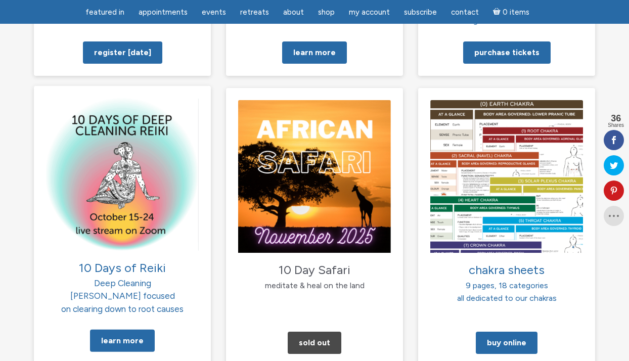 The height and width of the screenshot is (361, 629). Describe the element at coordinates (511, 12) in the screenshot. I see `a: Cart0 items` at that location.